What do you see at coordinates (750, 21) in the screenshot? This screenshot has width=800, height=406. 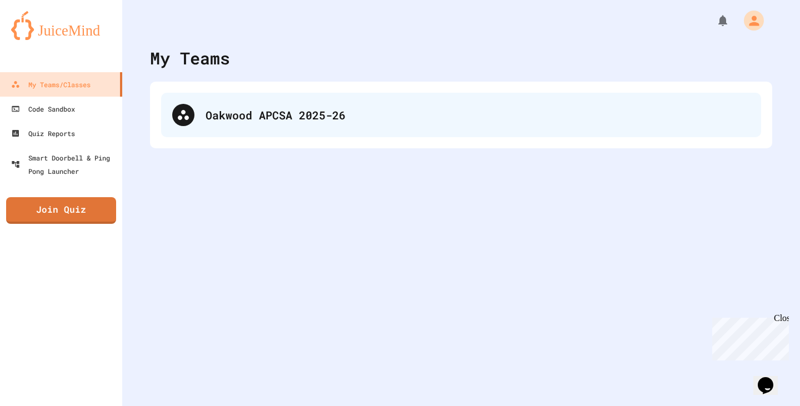 I see `div: My Account` at bounding box center [750, 21].